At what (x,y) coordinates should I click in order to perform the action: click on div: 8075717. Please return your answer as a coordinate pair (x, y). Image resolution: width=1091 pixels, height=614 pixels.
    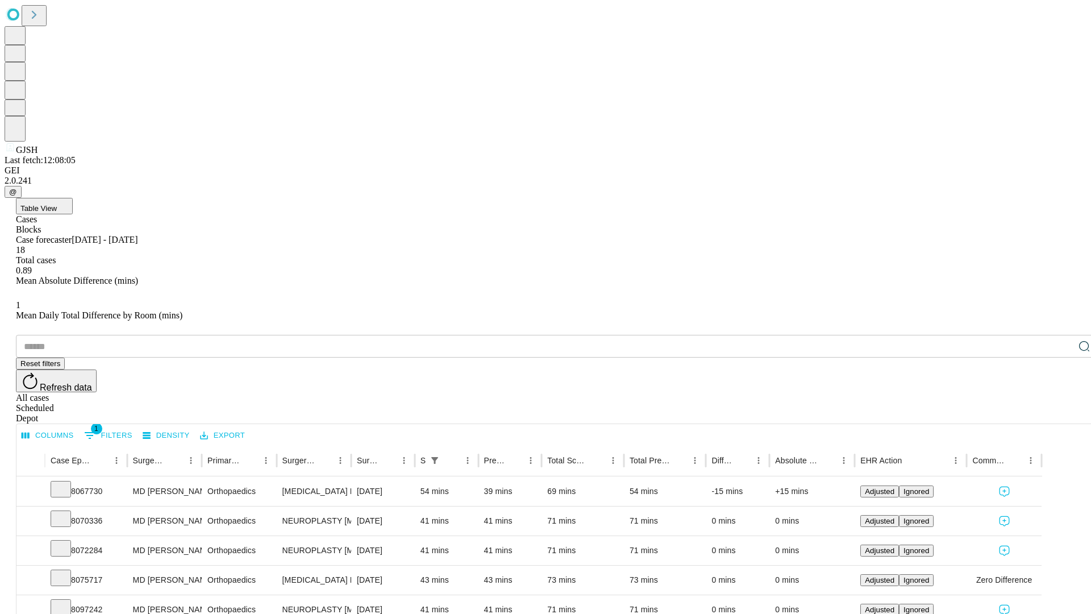
    Looking at the image, I should click on (86, 580).